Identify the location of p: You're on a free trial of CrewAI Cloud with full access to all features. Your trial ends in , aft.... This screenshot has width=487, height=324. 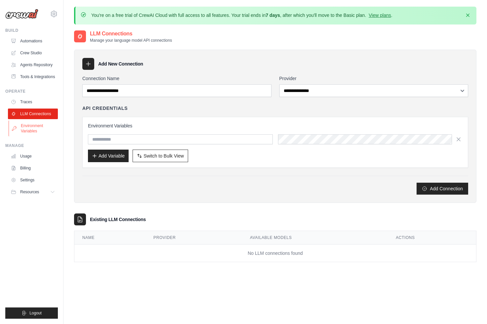
(242, 15).